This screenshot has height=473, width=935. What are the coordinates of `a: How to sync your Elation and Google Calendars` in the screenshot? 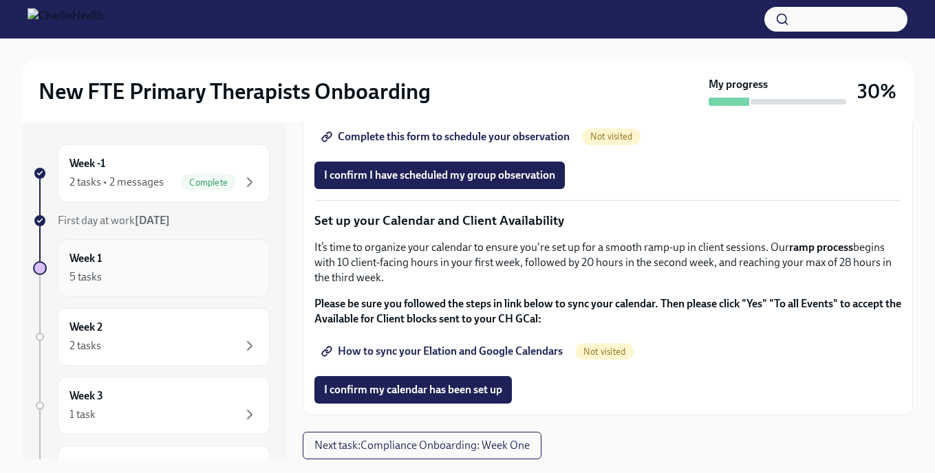 It's located at (443, 352).